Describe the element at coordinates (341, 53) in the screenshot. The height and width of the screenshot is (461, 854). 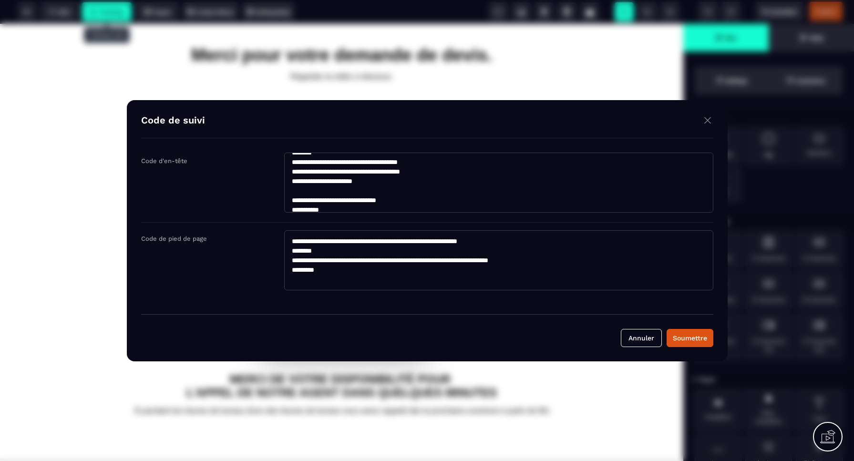
I see `text: Regardez la vidéo ci-dessous:` at that location.